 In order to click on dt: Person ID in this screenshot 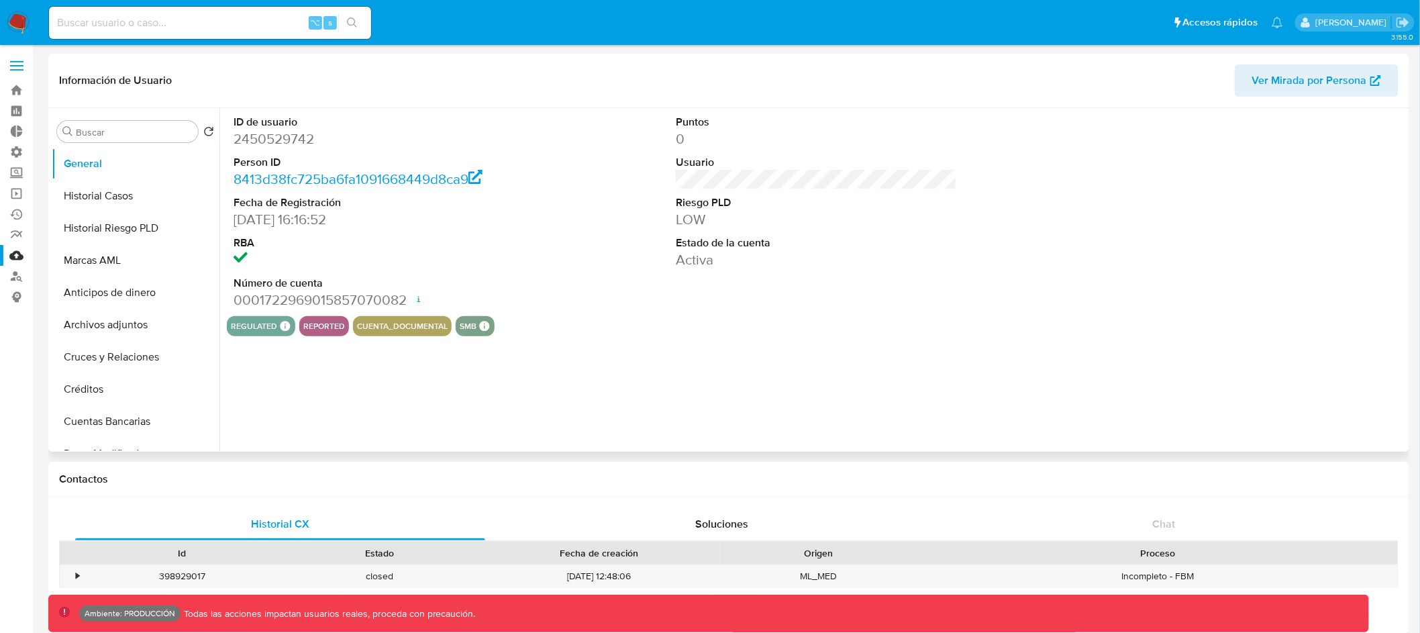, I will do `click(374, 162)`.